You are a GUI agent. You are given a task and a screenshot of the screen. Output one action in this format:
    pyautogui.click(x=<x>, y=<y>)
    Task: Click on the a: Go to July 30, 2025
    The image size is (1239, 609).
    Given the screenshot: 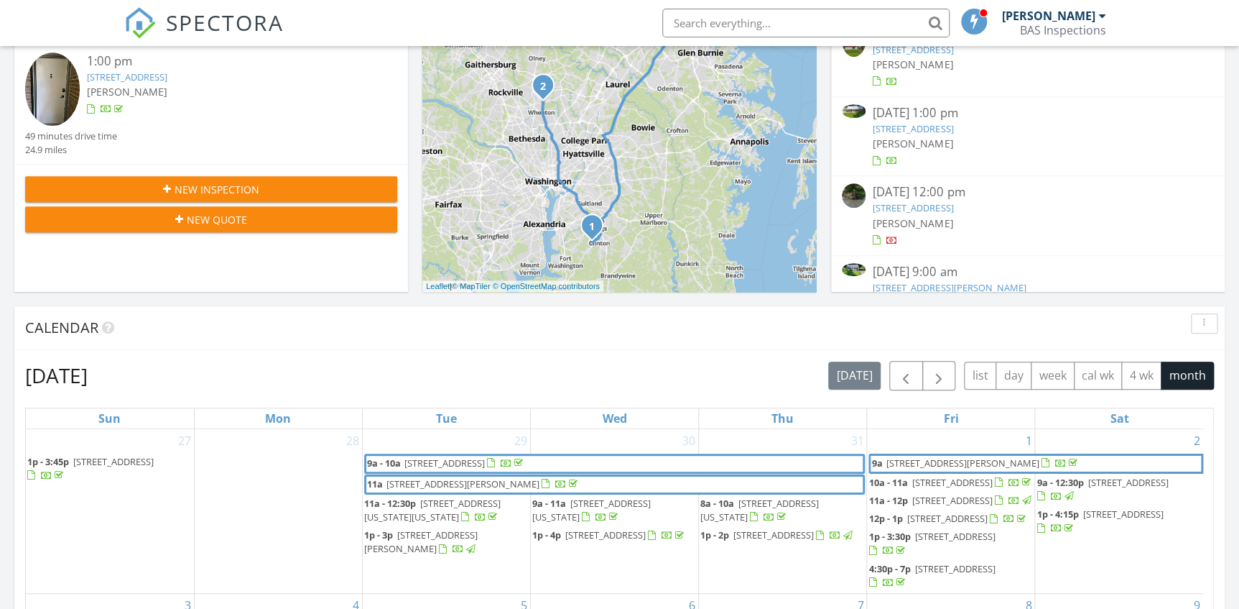 What is the action you would take?
    pyautogui.click(x=689, y=440)
    